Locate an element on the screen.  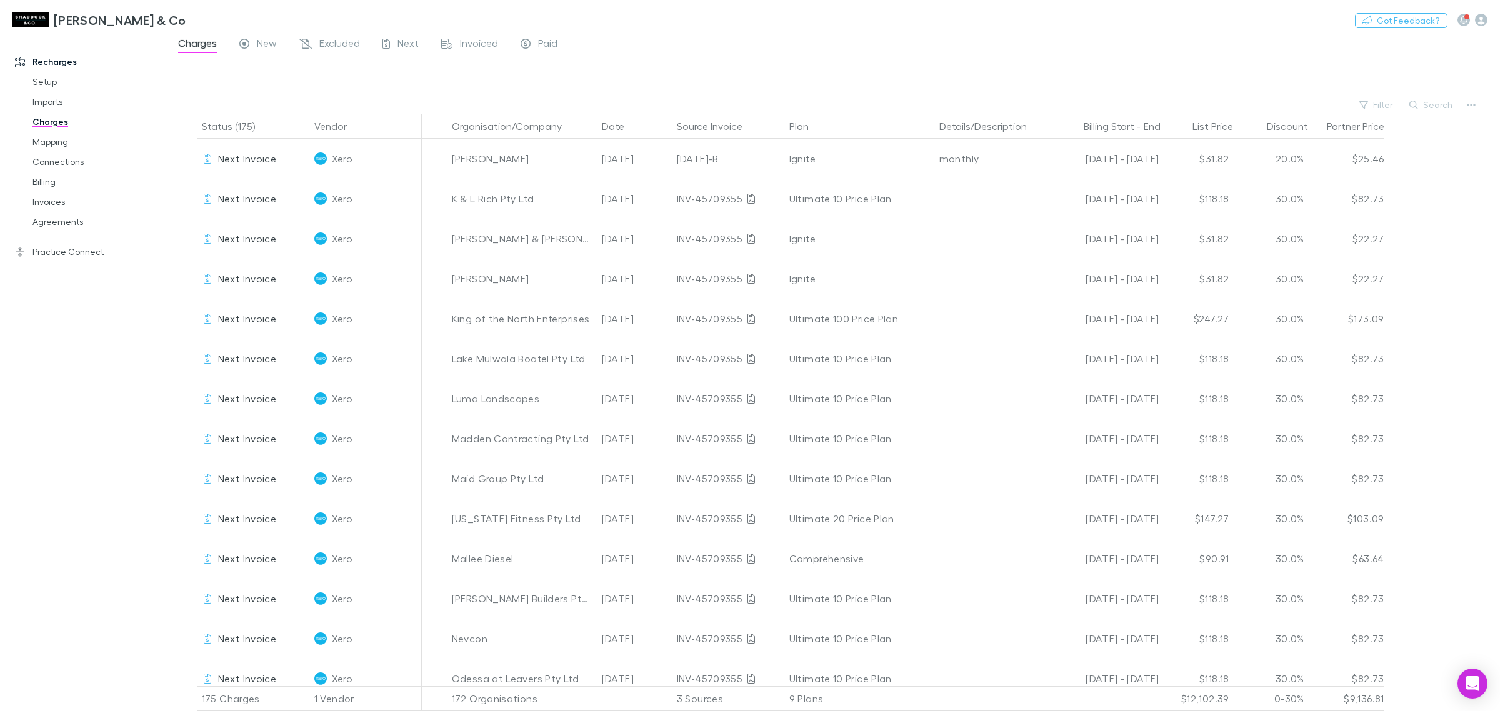
a: Setup is located at coordinates (98, 82).